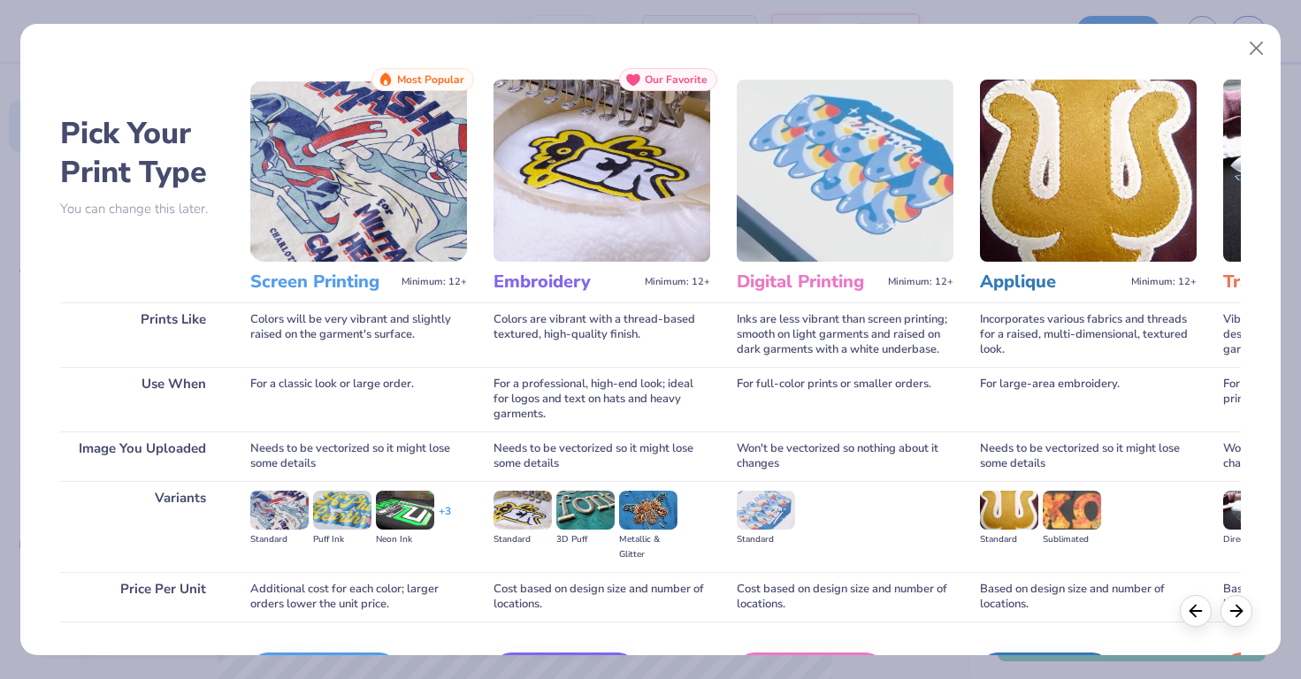  I want to click on div: Incorporates various fabrics and threads for a raised, multi-dimensional, textured look., so click(1088, 334).